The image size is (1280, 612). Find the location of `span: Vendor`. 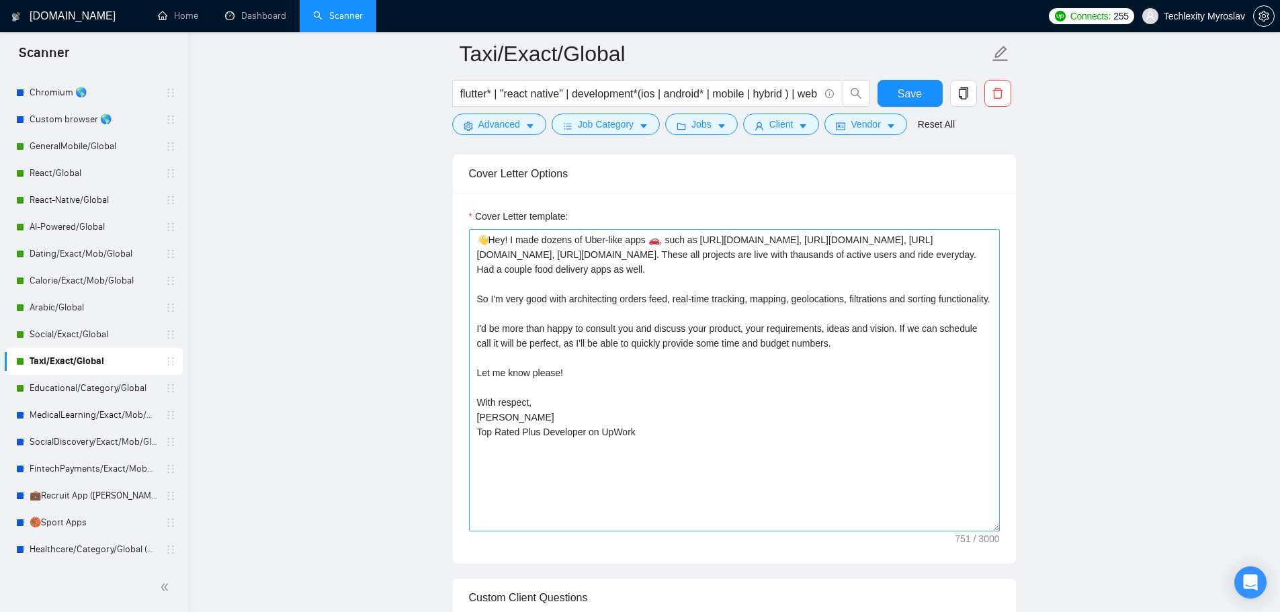

span: Vendor is located at coordinates (865, 124).